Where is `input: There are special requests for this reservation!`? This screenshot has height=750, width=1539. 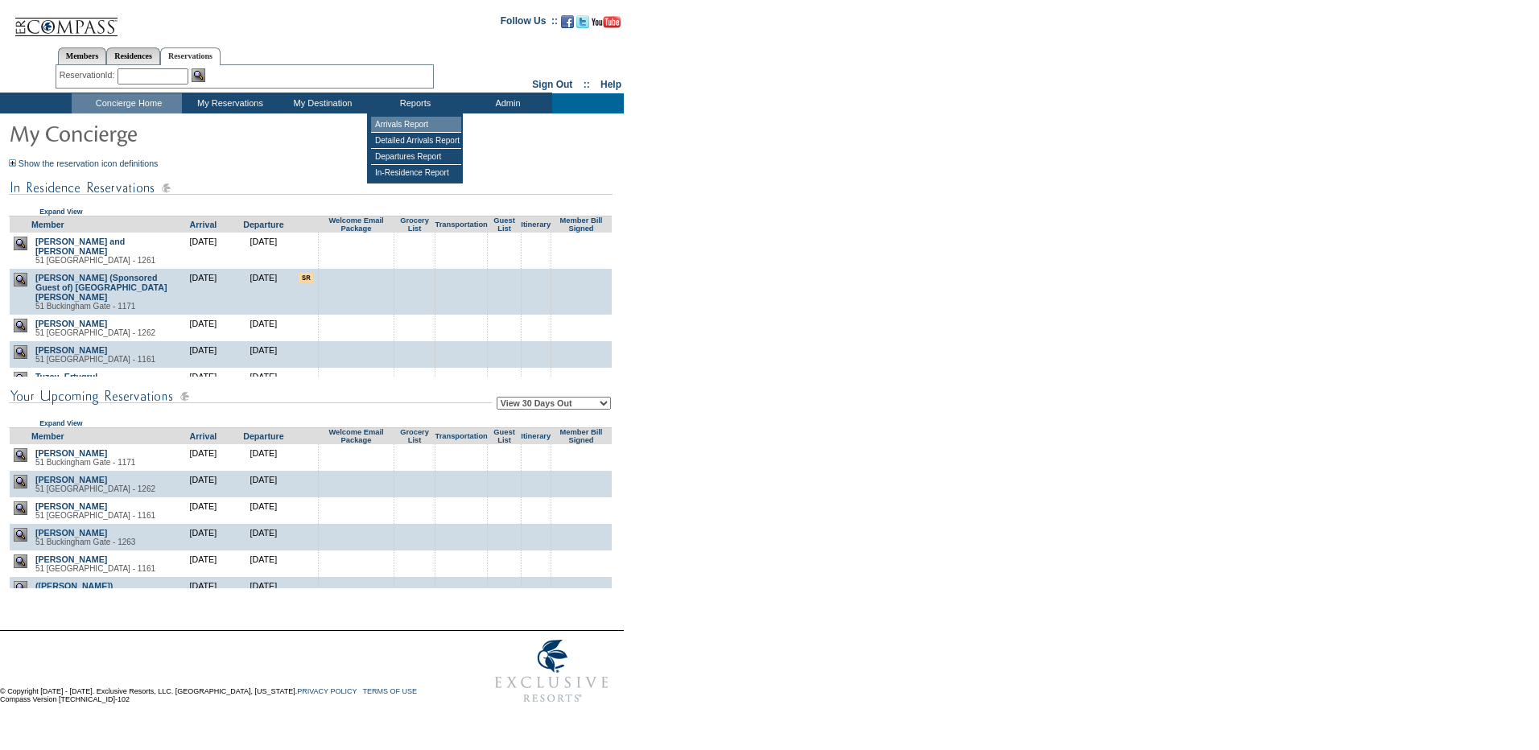
input: There are special requests for this reservation! is located at coordinates (306, 278).